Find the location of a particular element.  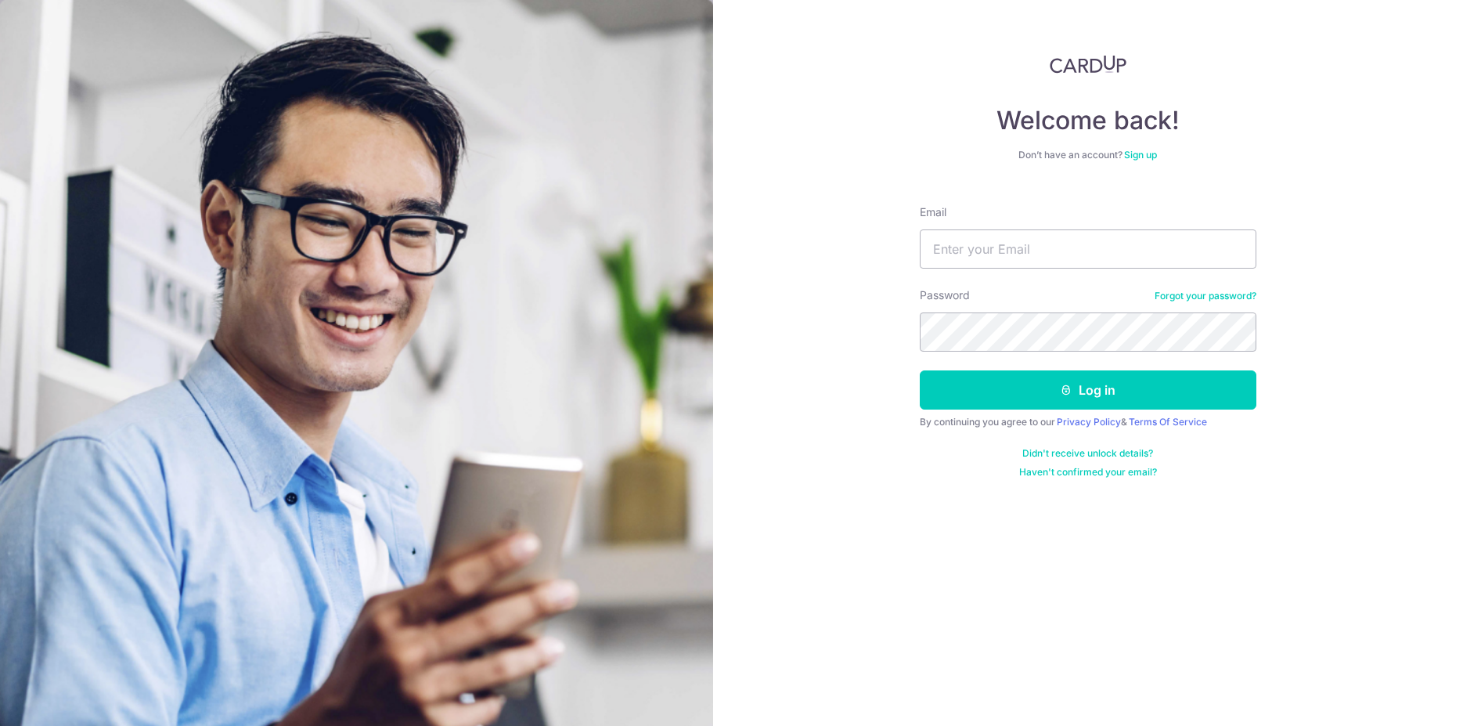

button: Log in is located at coordinates (1088, 390).